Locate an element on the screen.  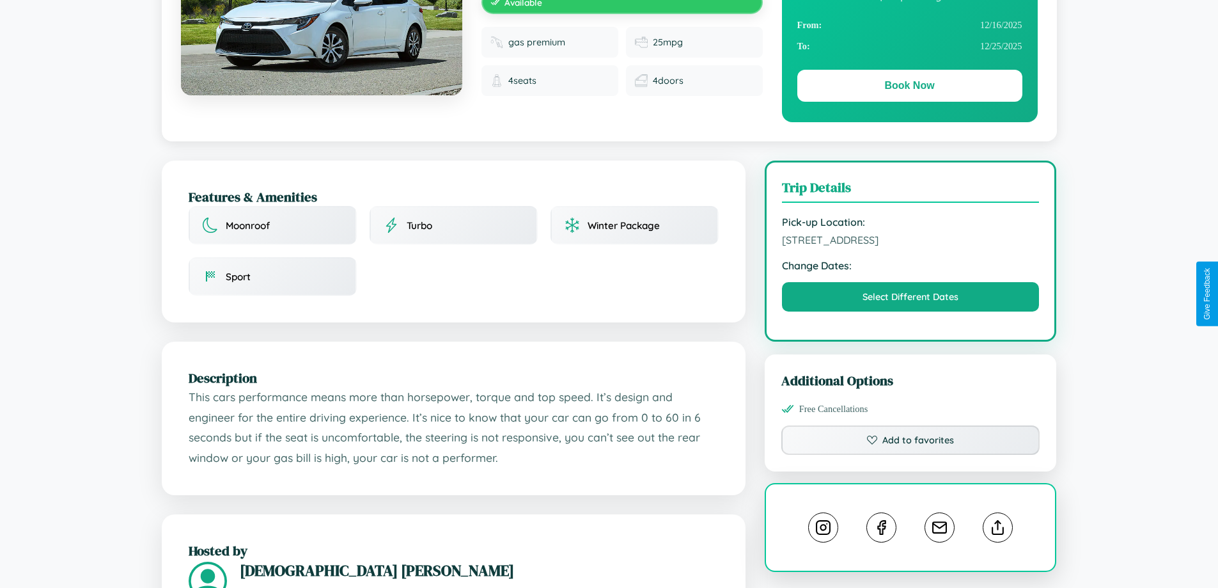
button: Add to favorites is located at coordinates (911, 440).